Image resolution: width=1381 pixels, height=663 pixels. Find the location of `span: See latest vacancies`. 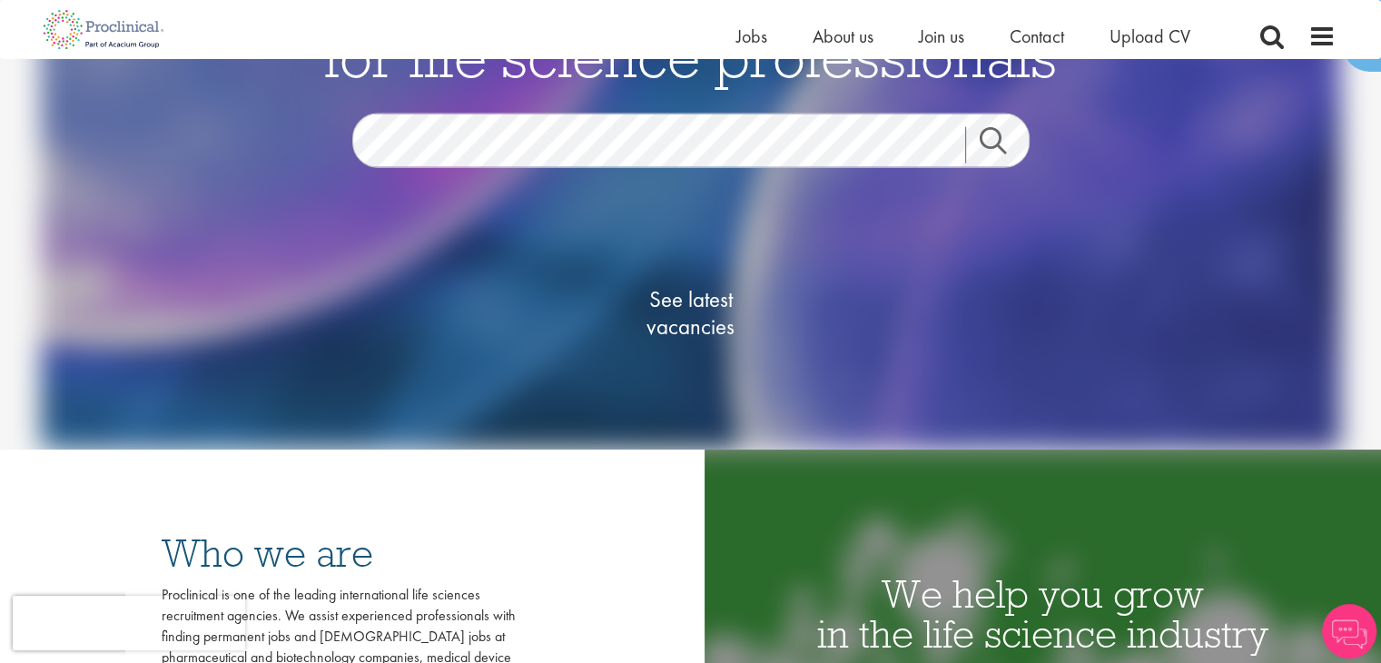

span: See latest vacancies is located at coordinates (691, 312).